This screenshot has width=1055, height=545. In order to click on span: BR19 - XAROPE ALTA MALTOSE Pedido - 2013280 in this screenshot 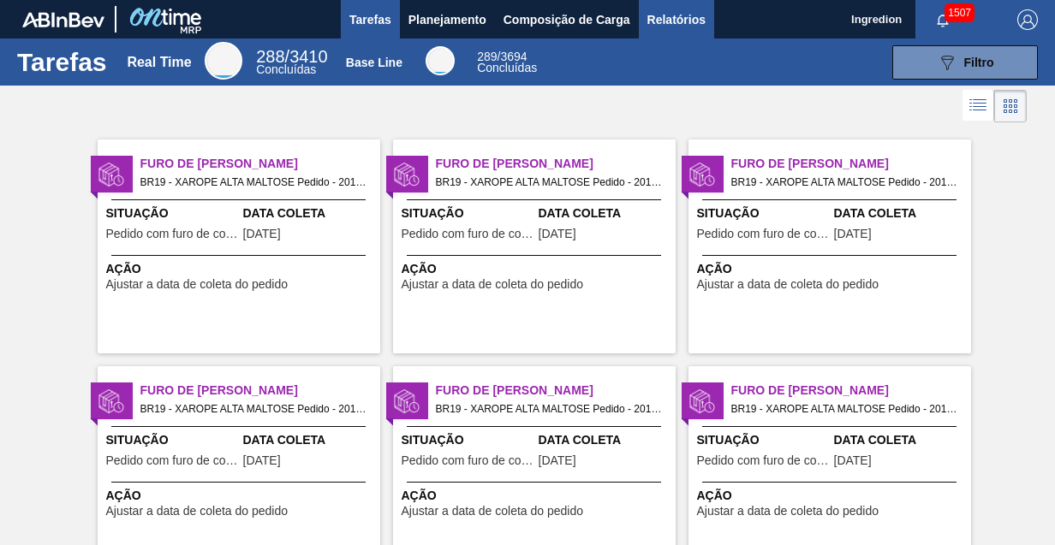, I will do `click(253, 409)`.